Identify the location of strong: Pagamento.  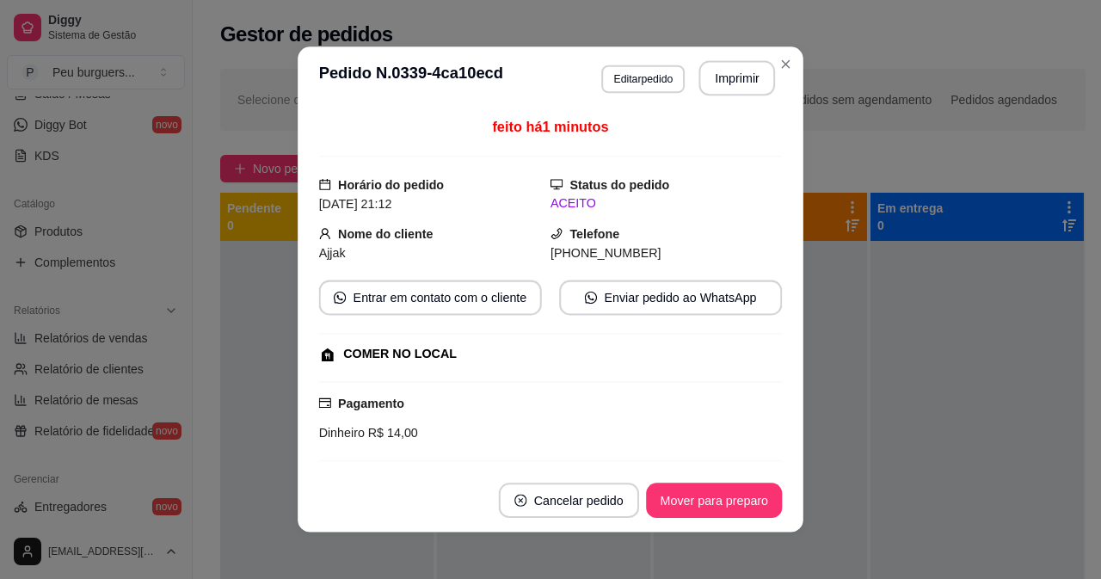
(371, 403).